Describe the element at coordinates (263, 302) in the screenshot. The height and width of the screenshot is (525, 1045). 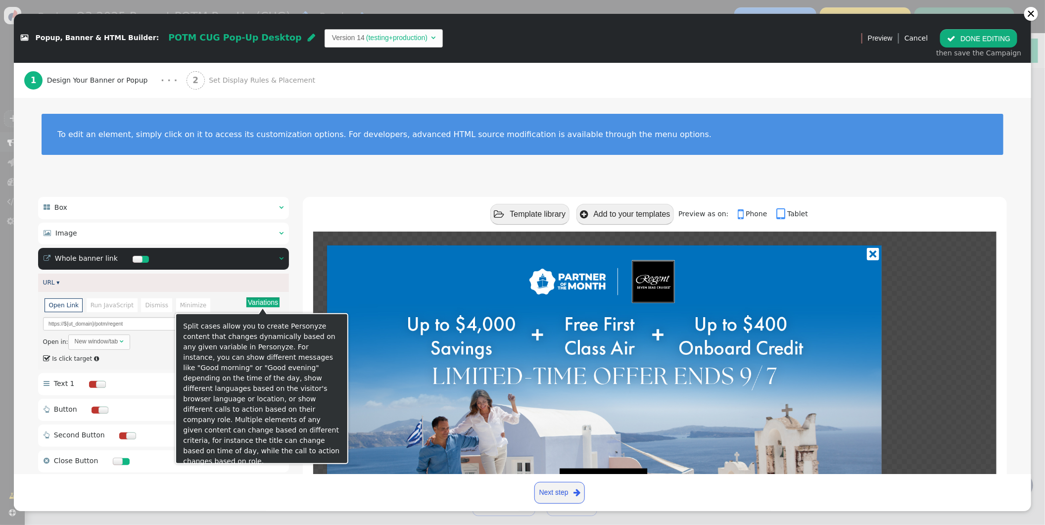
I see `button: Variations` at that location.